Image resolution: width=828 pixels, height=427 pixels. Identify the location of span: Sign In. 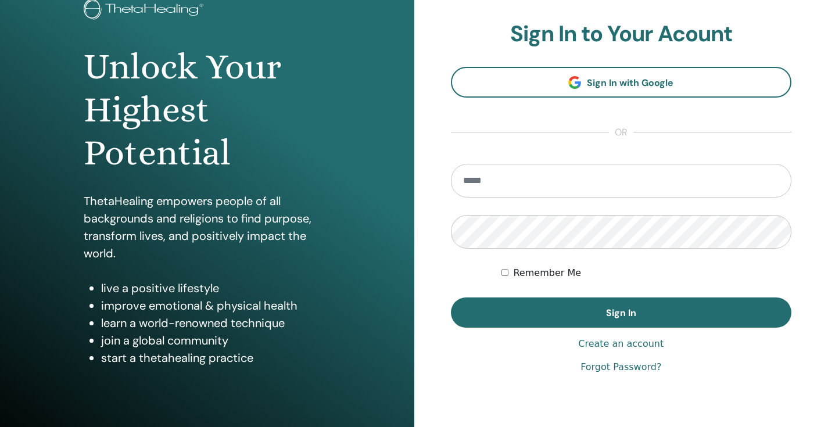
(621, 313).